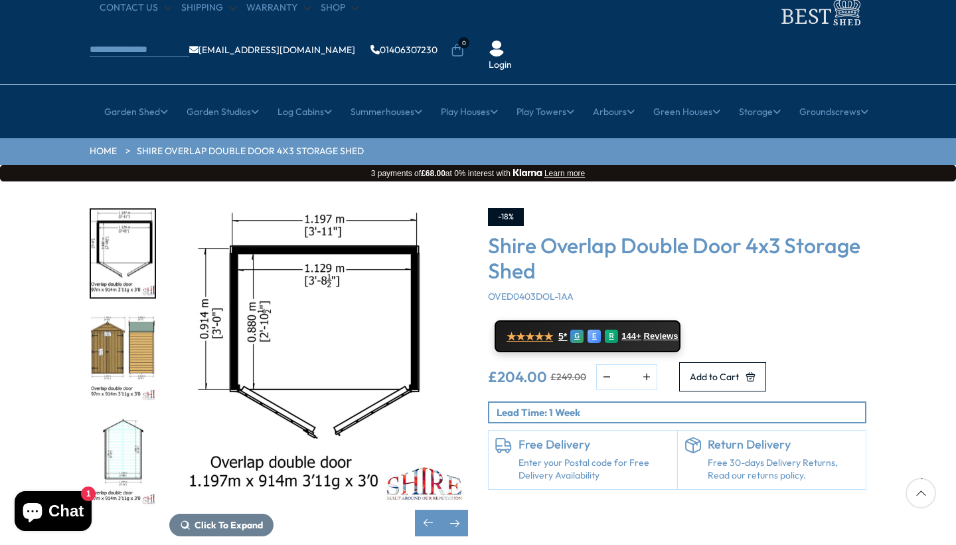 The width and height of the screenshot is (956, 545). What do you see at coordinates (223, 112) in the screenshot?
I see `a: Garden Studios` at bounding box center [223, 112].